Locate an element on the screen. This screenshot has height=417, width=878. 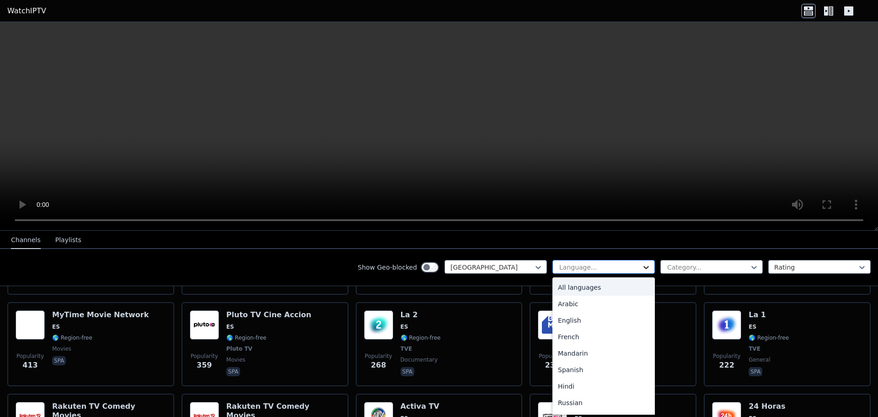
label: Show Geo-blocked is located at coordinates (387, 267).